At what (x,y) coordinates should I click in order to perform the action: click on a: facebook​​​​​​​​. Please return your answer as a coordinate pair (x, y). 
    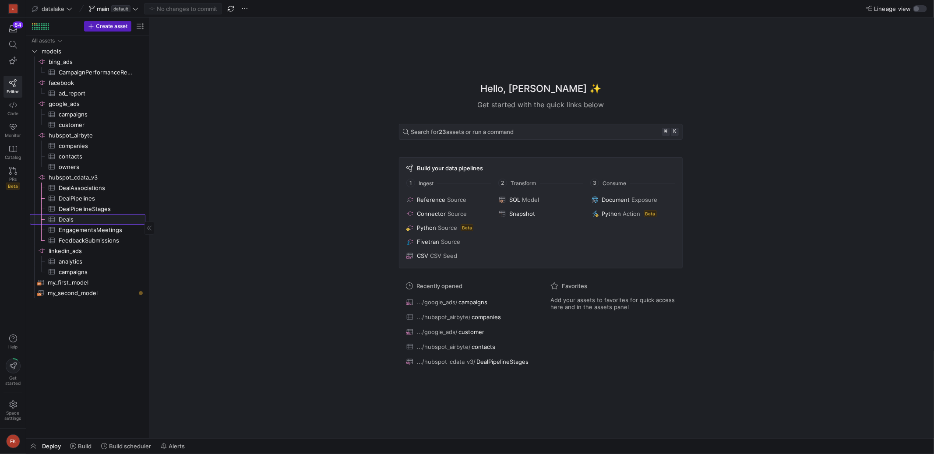
    Looking at the image, I should click on (88, 83).